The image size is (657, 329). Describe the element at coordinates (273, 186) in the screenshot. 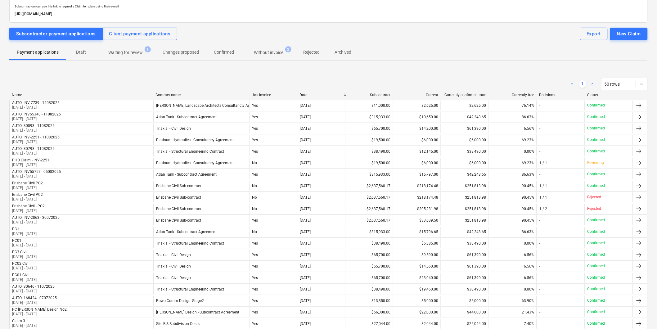

I see `div: No` at that location.